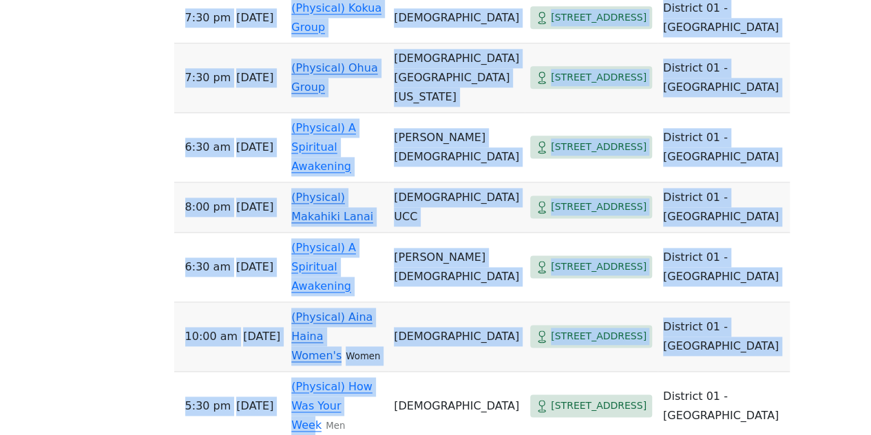 This screenshot has width=871, height=435. What do you see at coordinates (332, 406) in the screenshot?
I see `a: (Physical) How Was Your Week` at bounding box center [332, 406].